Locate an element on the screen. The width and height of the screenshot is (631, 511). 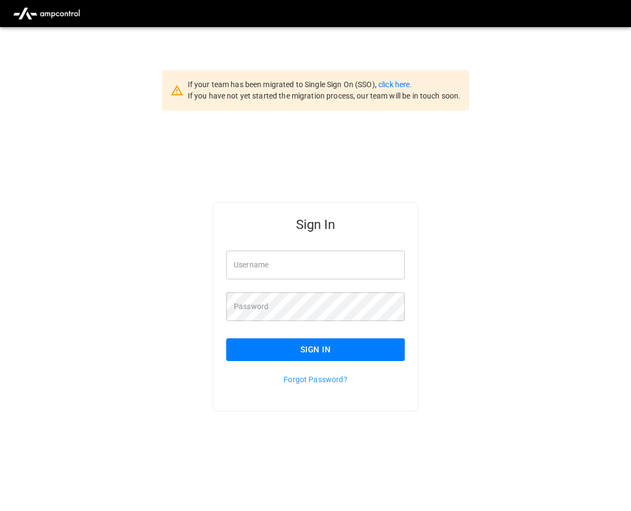
span: If you have not yet started the migration process, our team will be in touch soon. is located at coordinates (324, 96).